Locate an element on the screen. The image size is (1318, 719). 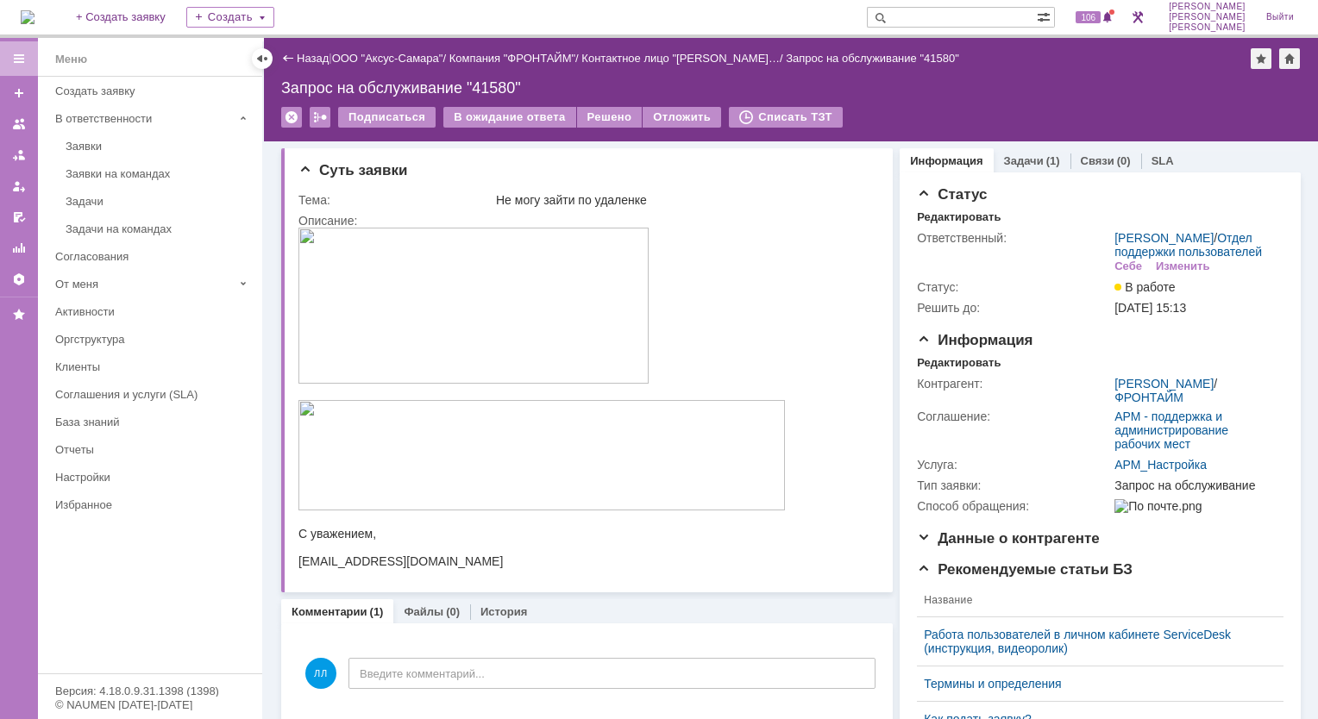
div: Работа с массовостью is located at coordinates (320, 117).